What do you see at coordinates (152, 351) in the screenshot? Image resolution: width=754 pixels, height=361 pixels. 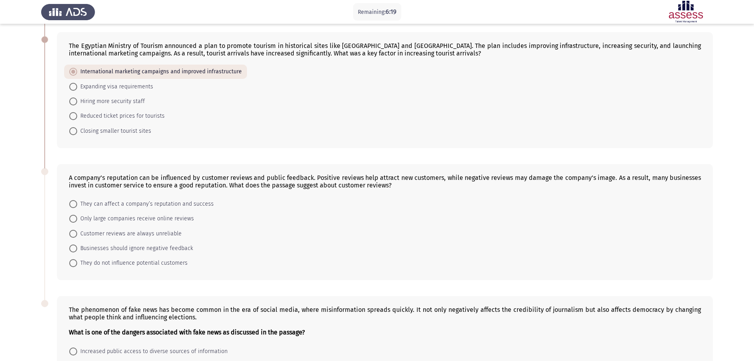 I see `span: Increased public access to diverse sources of information` at bounding box center [152, 351].